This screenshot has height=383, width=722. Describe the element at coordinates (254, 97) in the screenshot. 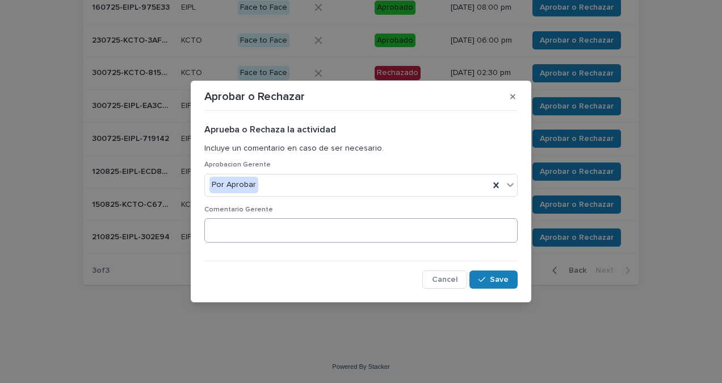

I see `p: Aprobar o Rechazar` at that location.